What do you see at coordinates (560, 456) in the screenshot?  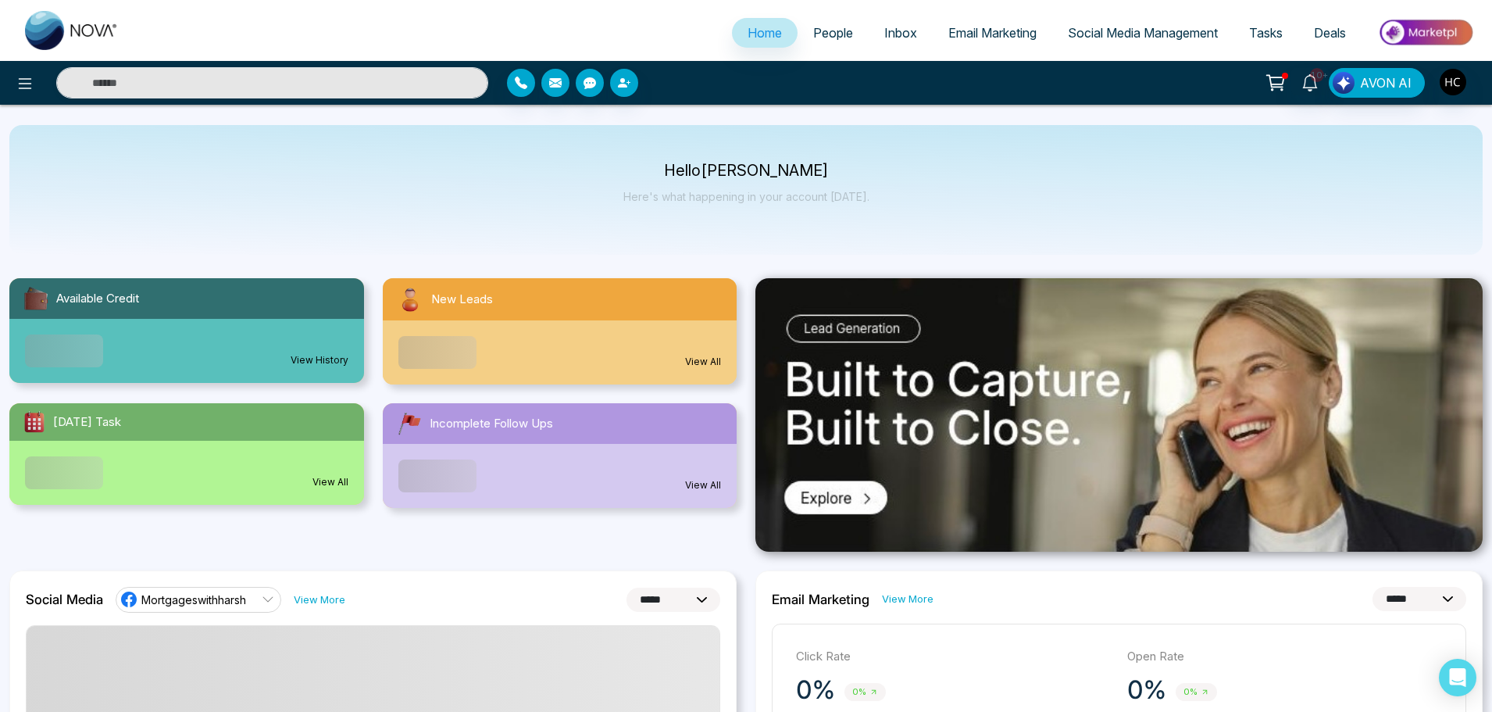 I see `a: Incomplete Follow UpsView All` at bounding box center [560, 456].